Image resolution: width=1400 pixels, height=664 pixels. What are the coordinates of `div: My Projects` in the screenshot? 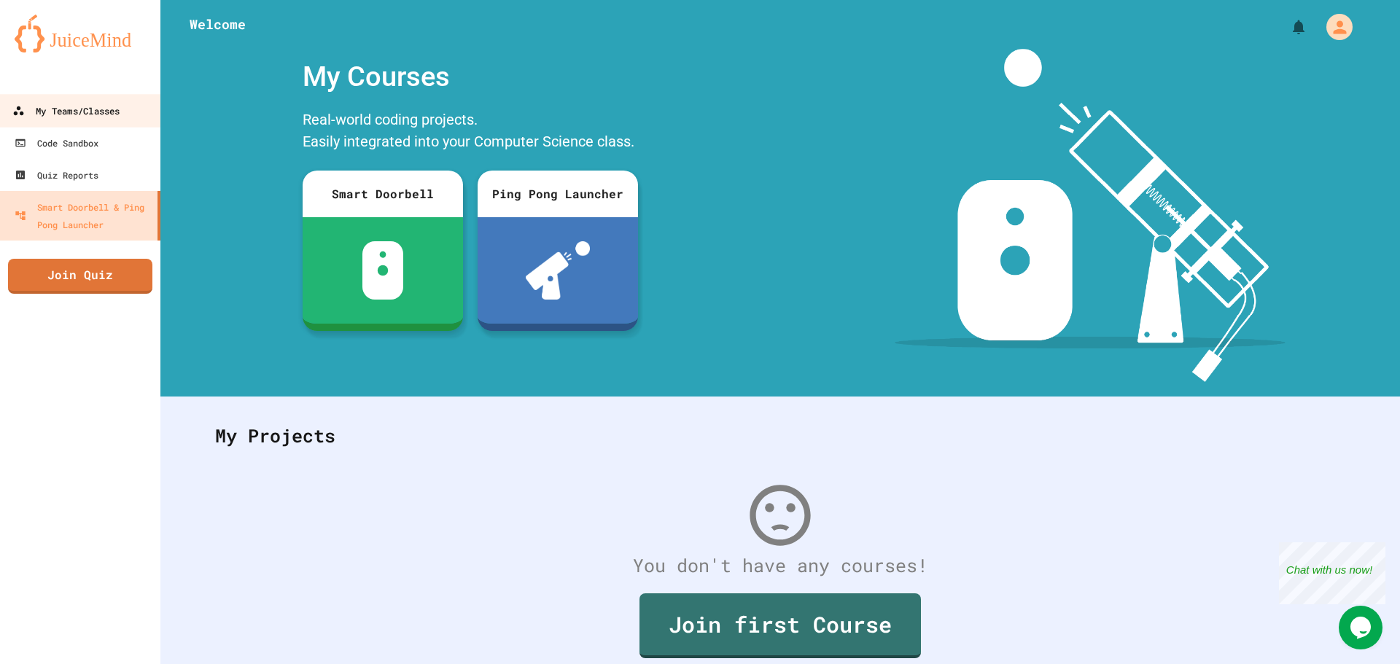 It's located at (780, 436).